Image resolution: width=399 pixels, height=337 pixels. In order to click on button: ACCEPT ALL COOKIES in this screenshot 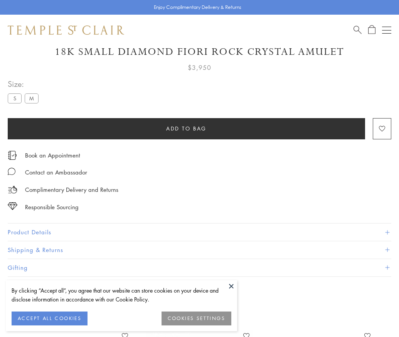, I will do `click(49, 318)`.